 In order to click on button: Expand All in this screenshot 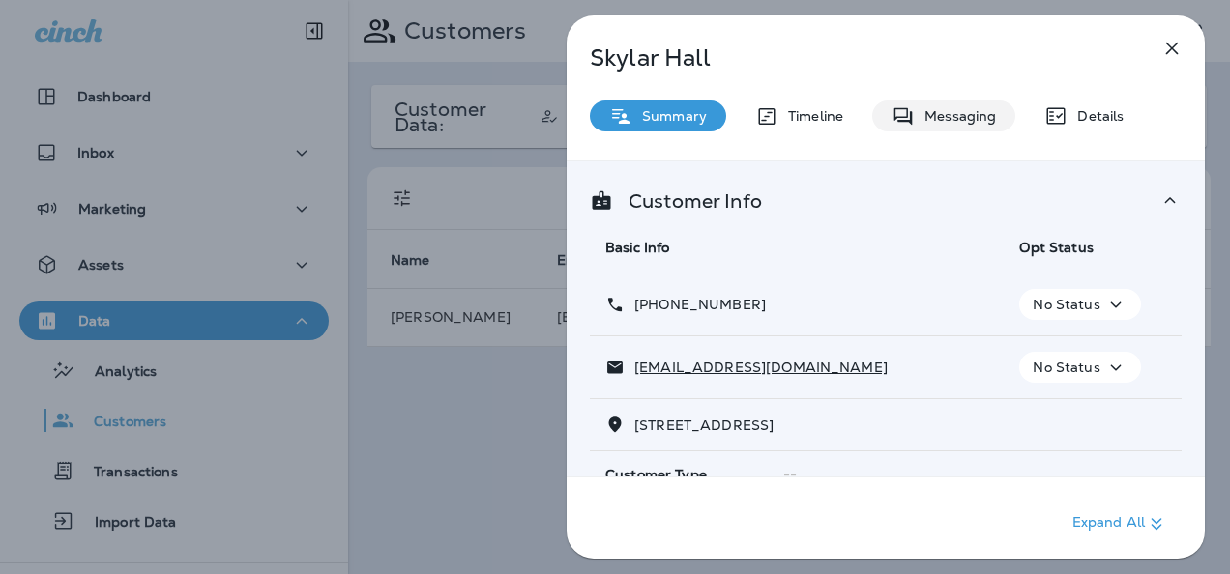, I will do `click(1119, 524)`.